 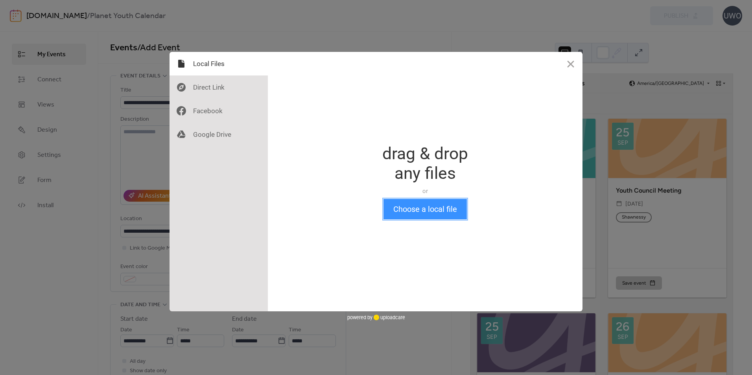 I want to click on div: Google Drive, so click(x=219, y=135).